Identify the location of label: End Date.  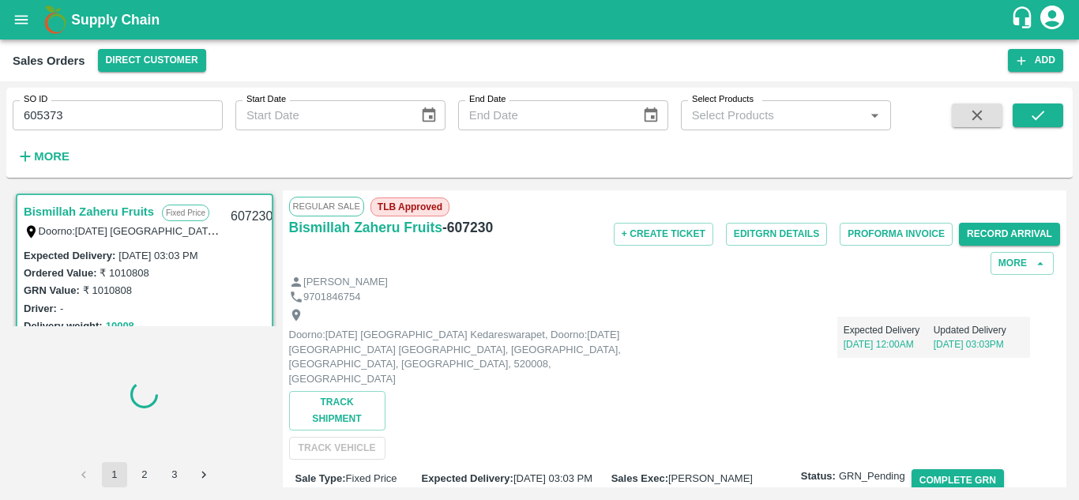
(487, 100).